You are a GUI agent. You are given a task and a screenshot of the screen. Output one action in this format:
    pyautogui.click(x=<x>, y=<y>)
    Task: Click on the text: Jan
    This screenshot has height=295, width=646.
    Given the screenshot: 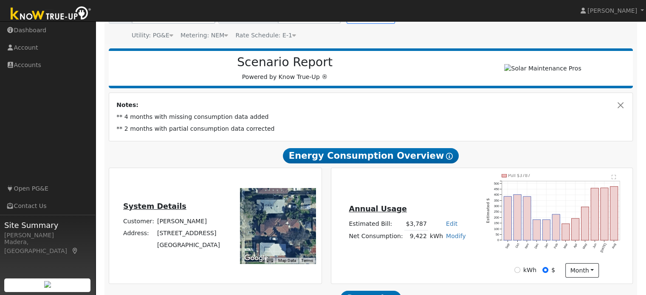 What is the action you would take?
    pyautogui.click(x=546, y=246)
    